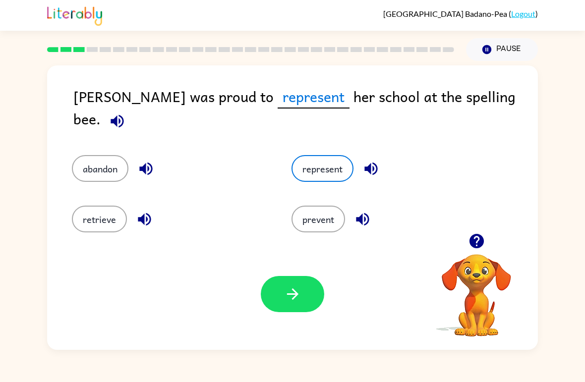 This screenshot has width=585, height=382. Describe the element at coordinates (74, 15) in the screenshot. I see `img: Literably` at that location.